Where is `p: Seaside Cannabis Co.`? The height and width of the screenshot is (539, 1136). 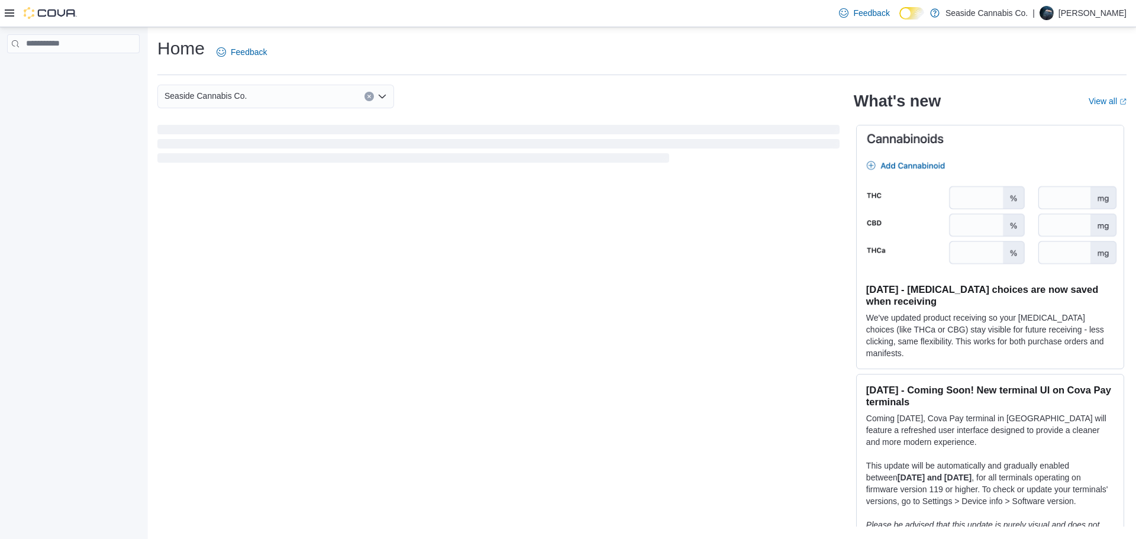
p: Seaside Cannabis Co. is located at coordinates (986, 13).